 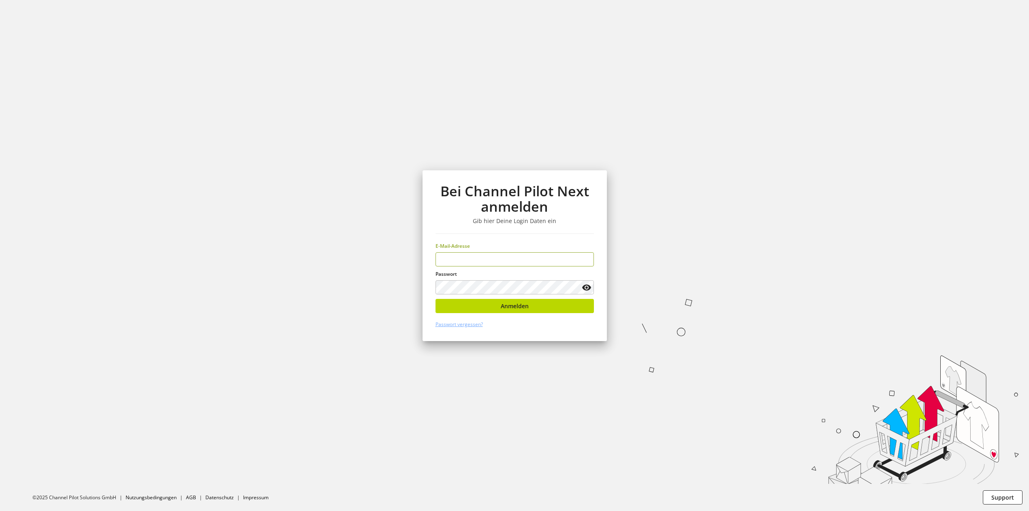 I want to click on span: E-Mail-Adresse, so click(x=453, y=246).